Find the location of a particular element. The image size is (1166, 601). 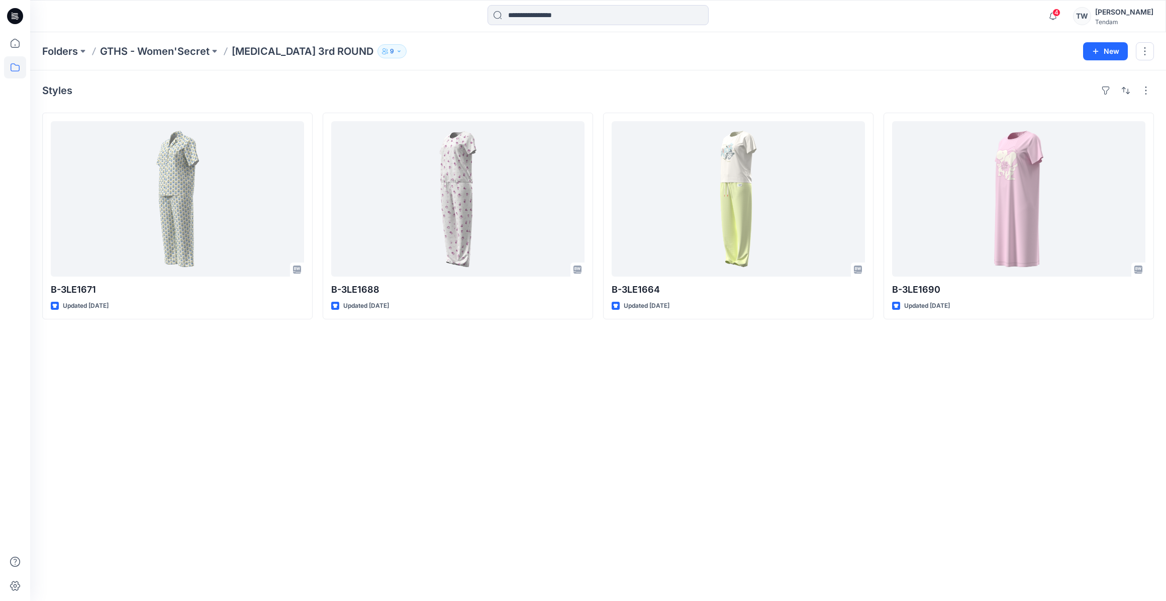

p: B-3LE1671 is located at coordinates (177, 289).